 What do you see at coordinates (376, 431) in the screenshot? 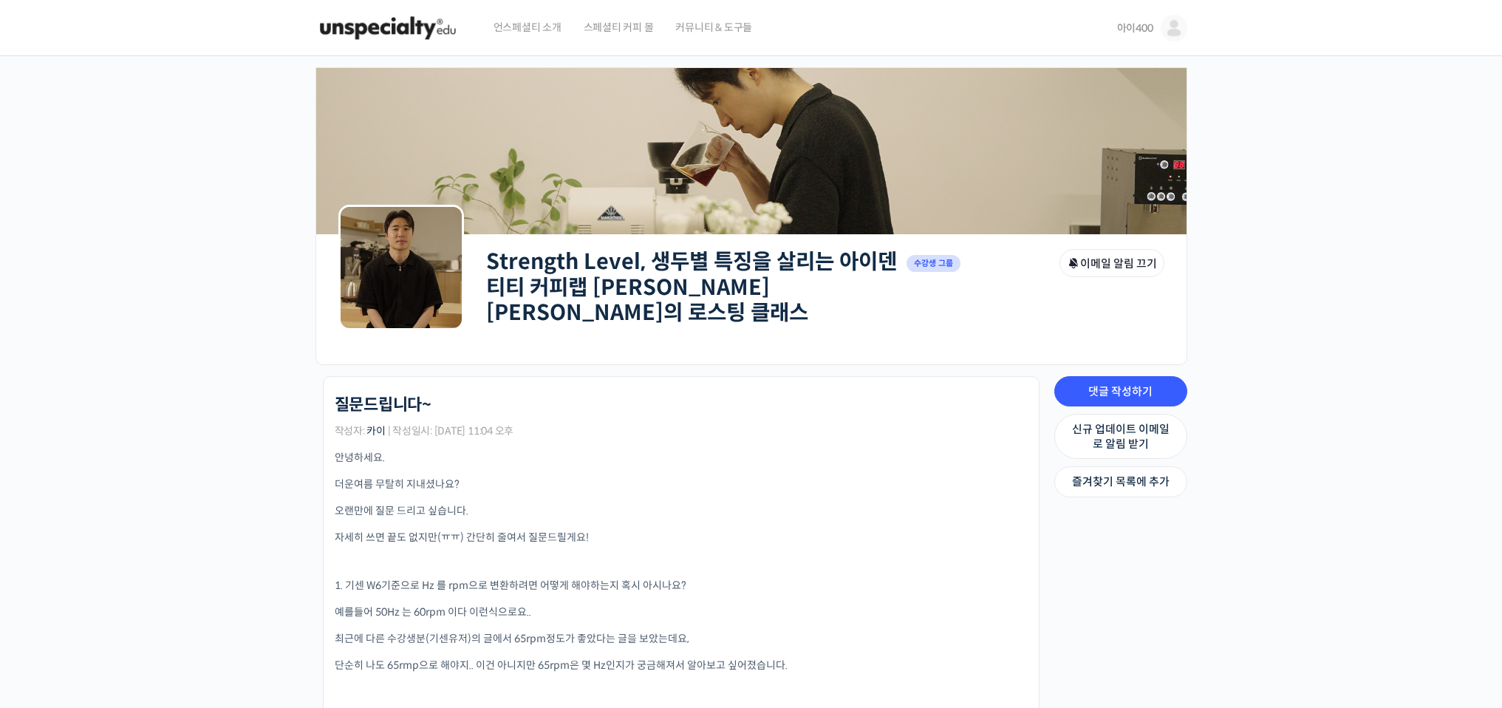
I see `span: 카이` at bounding box center [376, 431].